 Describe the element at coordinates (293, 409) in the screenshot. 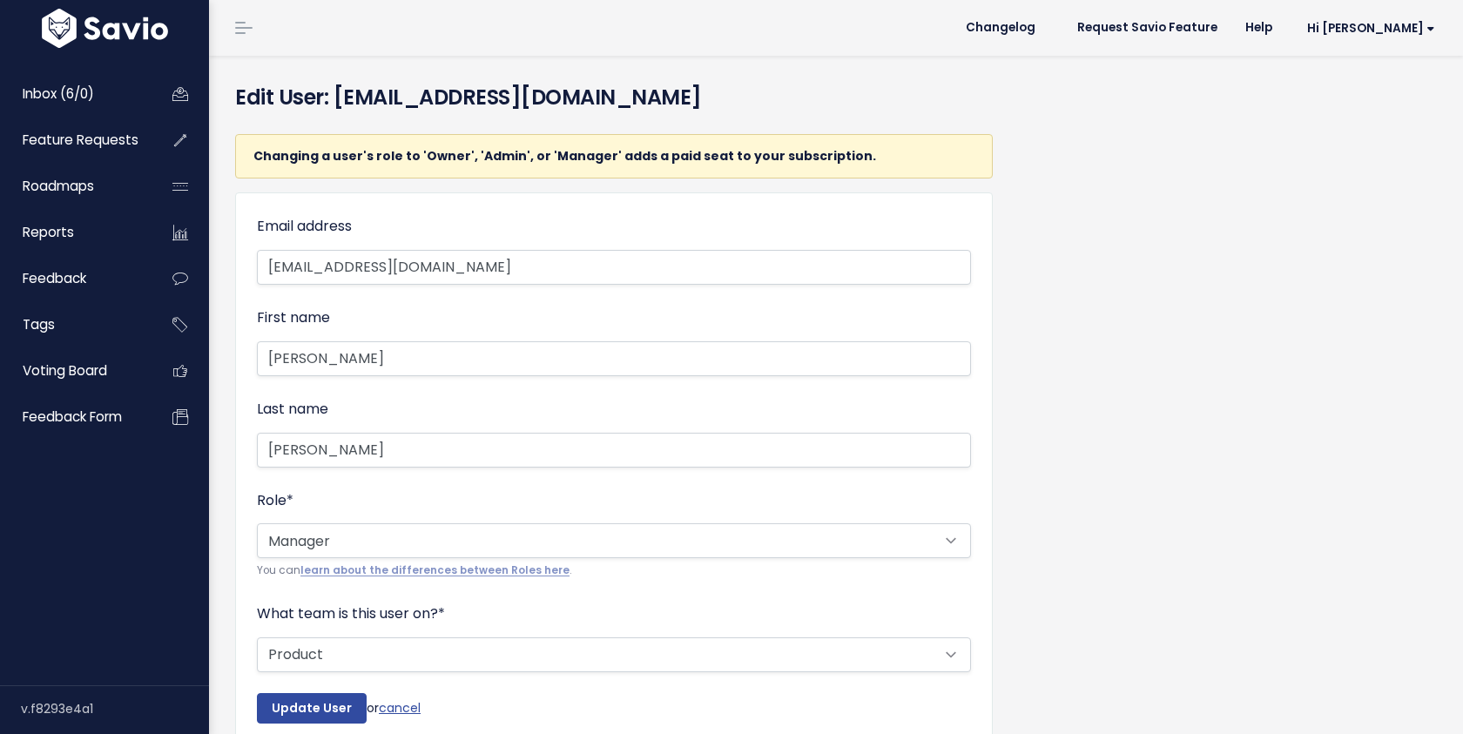

I see `label: Last name` at that location.